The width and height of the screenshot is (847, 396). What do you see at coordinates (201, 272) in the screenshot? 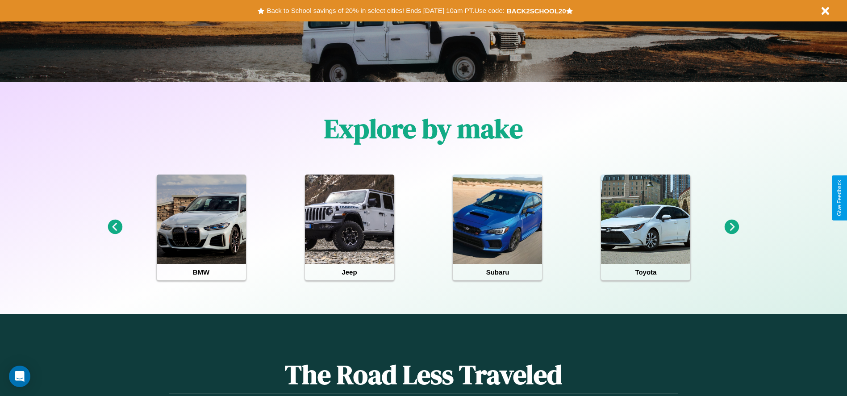
I see `h4: BMW` at bounding box center [201, 272].